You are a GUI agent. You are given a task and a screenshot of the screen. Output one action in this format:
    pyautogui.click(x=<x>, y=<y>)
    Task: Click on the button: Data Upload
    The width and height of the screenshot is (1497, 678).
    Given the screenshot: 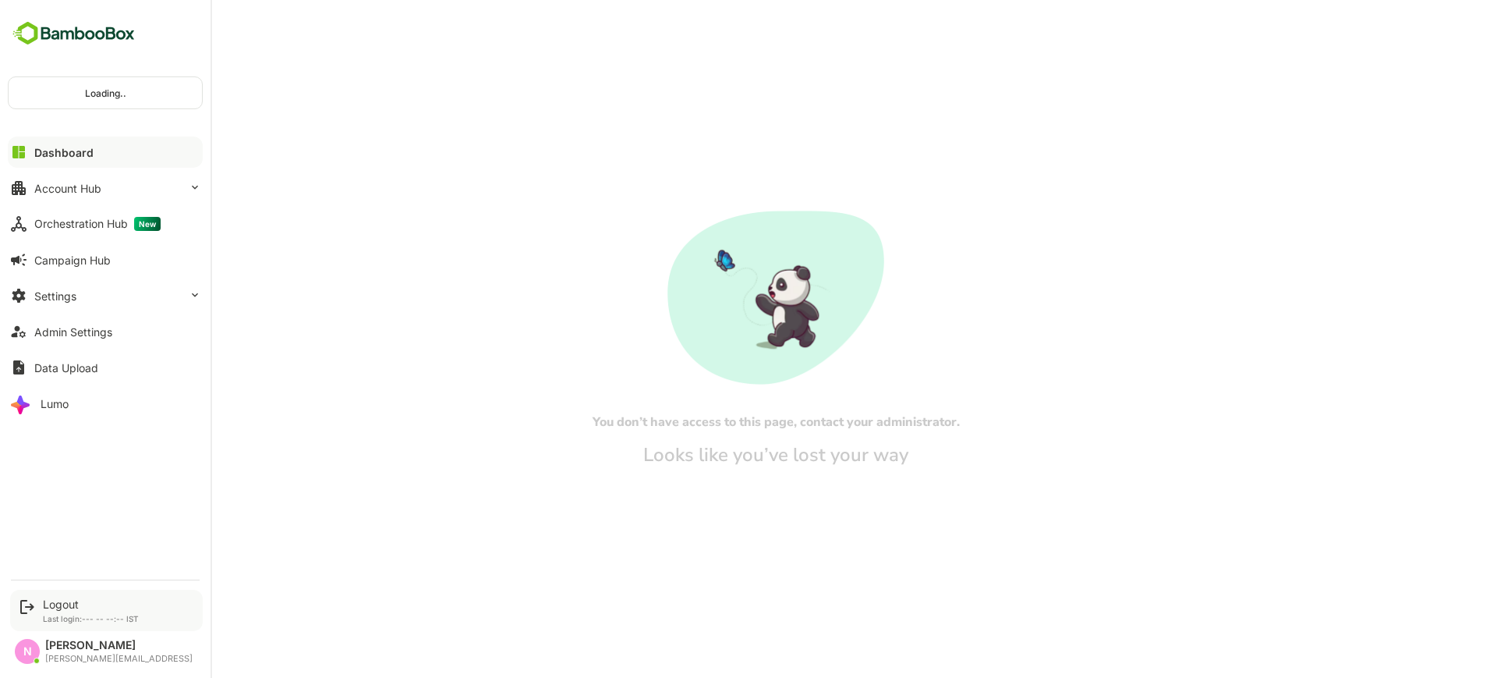 What is the action you would take?
    pyautogui.click(x=105, y=367)
    